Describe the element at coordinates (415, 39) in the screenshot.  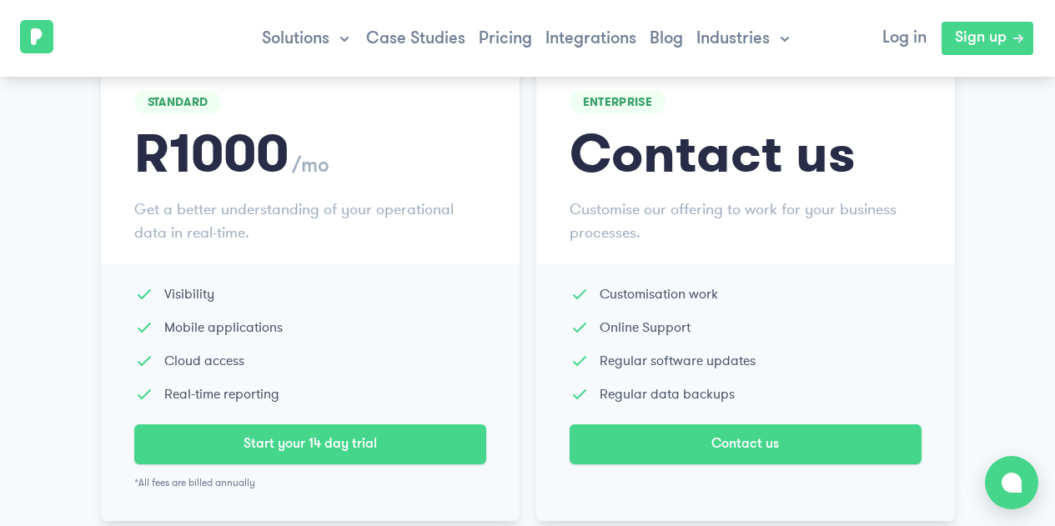
I see `a: Case Studies` at that location.